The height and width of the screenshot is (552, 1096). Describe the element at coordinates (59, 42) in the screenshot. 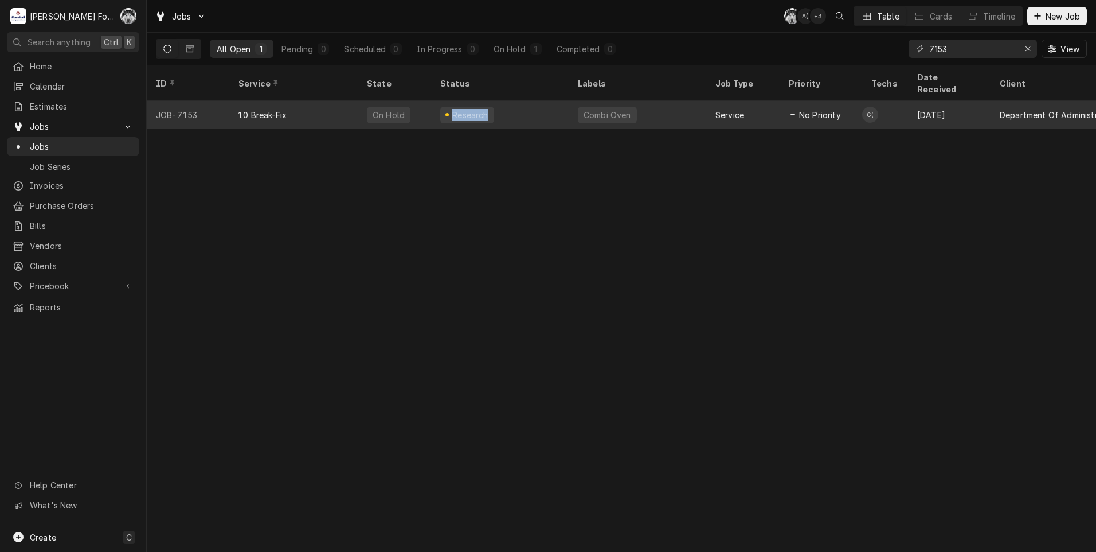

I see `span: Search anything` at that location.